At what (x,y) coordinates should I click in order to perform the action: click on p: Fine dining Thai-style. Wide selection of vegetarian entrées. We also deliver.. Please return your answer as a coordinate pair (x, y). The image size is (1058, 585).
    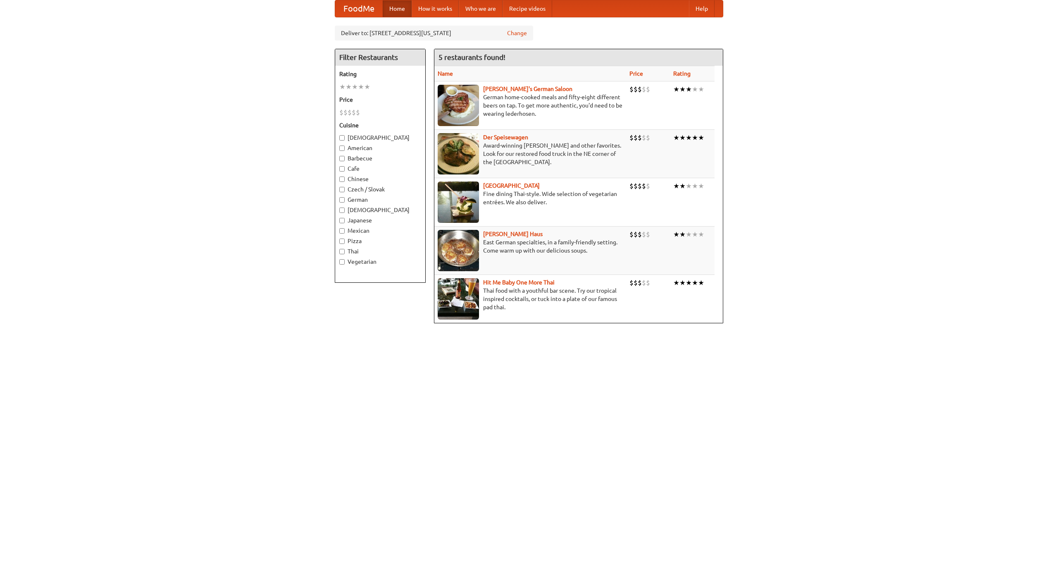
    Looking at the image, I should click on (530, 198).